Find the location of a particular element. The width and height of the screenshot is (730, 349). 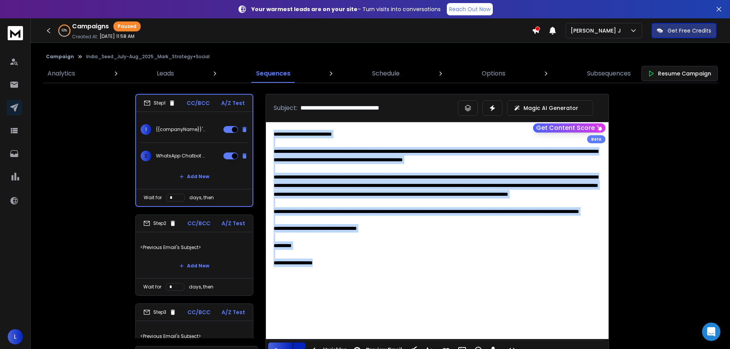

span: 1 is located at coordinates (146, 129).